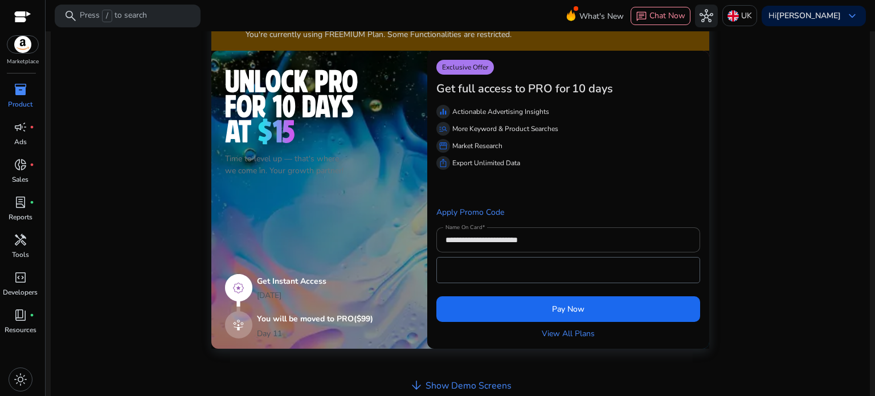 Image resolution: width=875 pixels, height=396 pixels. What do you see at coordinates (707, 16) in the screenshot?
I see `span: hub` at bounding box center [707, 16].